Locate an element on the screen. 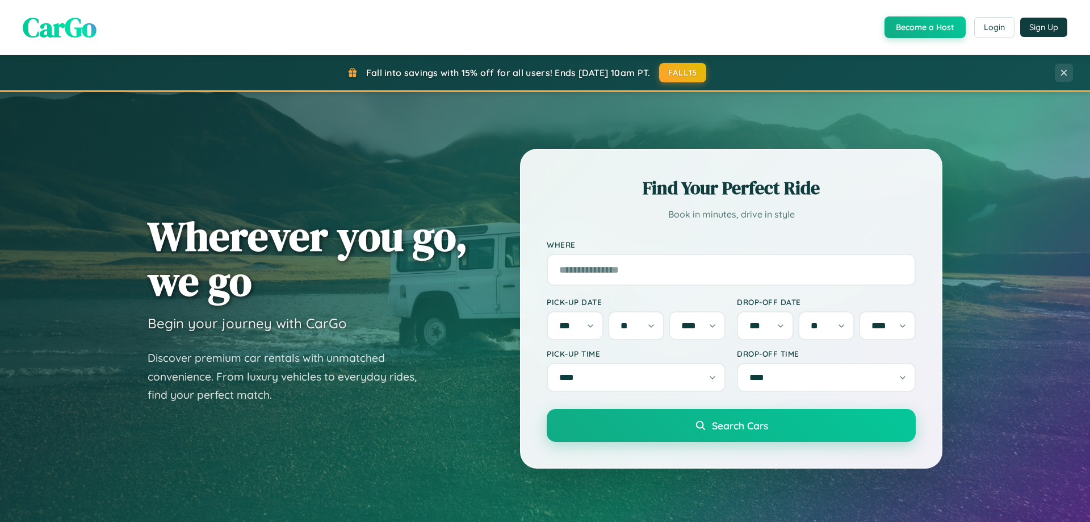 This screenshot has height=522, width=1090. h2: Find Your Perfect Ride is located at coordinates (731, 188).